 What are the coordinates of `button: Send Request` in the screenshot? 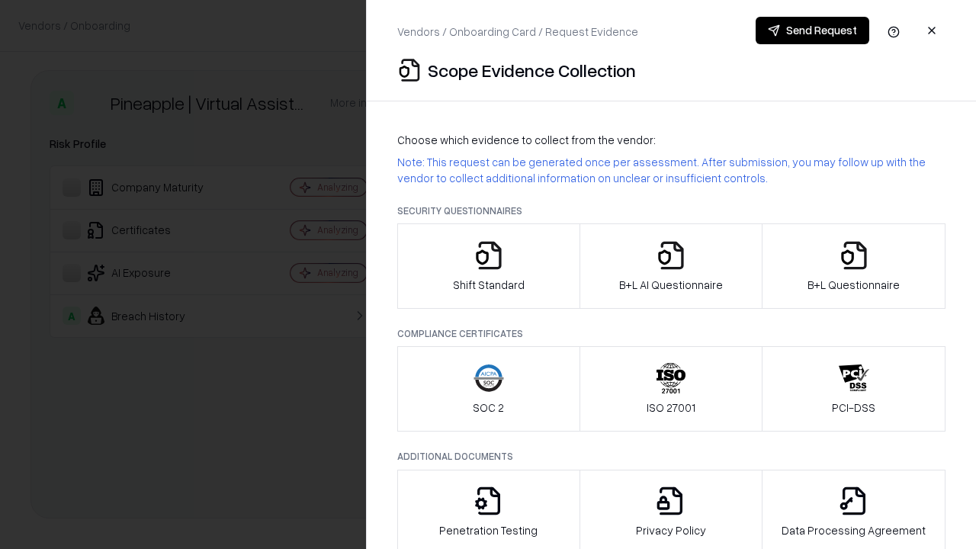 It's located at (812, 31).